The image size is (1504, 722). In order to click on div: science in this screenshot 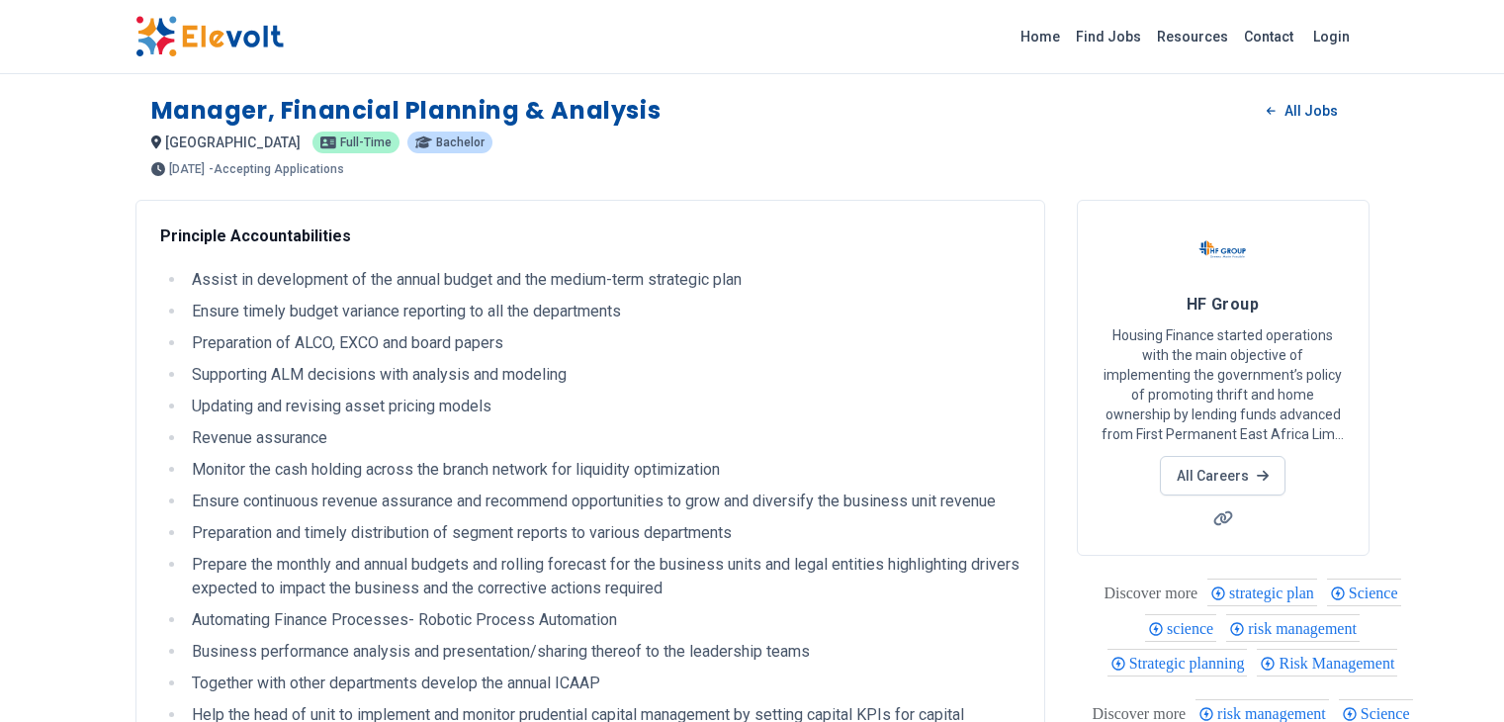, I will do `click(1180, 628)`.